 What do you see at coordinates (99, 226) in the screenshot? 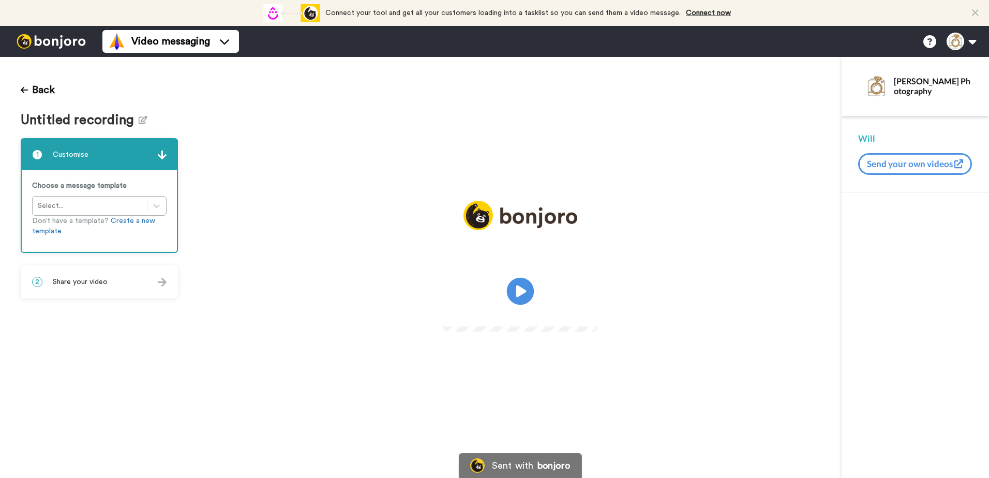
I see `p: Don’t have a template?` at bounding box center [99, 226].